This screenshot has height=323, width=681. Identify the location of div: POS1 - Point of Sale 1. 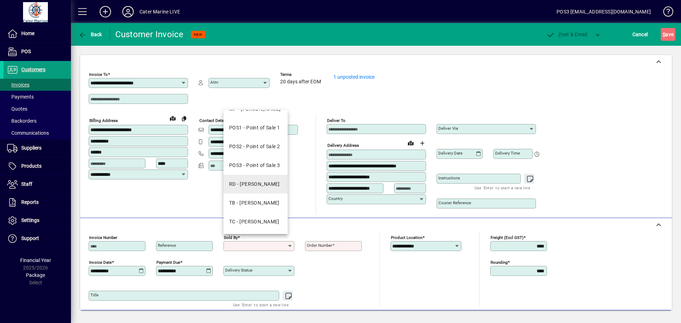
(255, 128).